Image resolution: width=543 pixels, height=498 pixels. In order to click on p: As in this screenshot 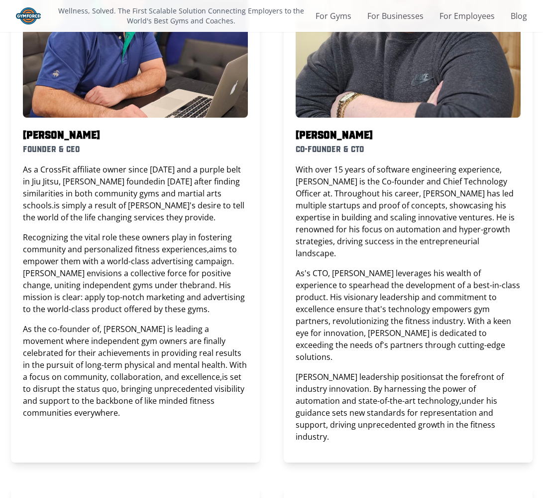, I will do `click(408, 315)`.